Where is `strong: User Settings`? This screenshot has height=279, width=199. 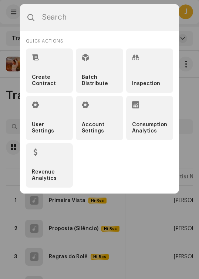 strong: User Settings is located at coordinates (49, 128).